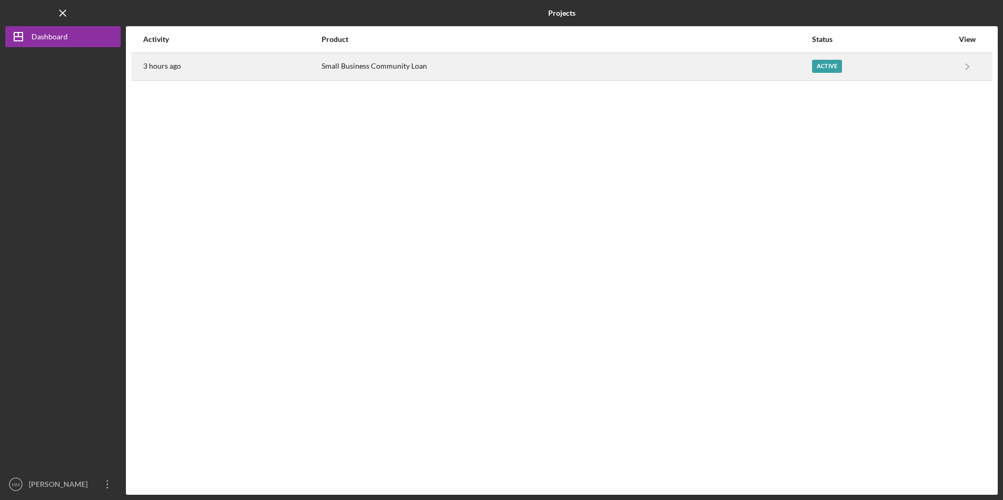  What do you see at coordinates (16, 485) in the screenshot?
I see `text: HM` at bounding box center [16, 485].